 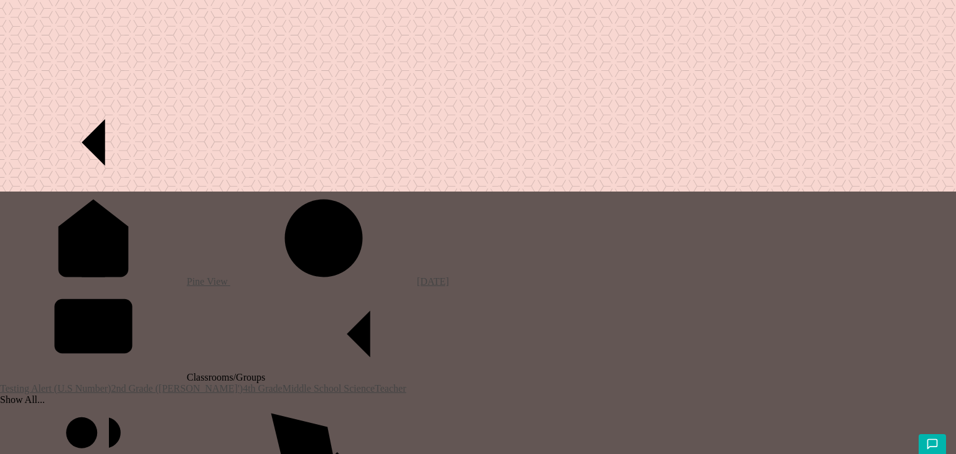 I want to click on span: Classrooms/Groups, so click(x=319, y=377).